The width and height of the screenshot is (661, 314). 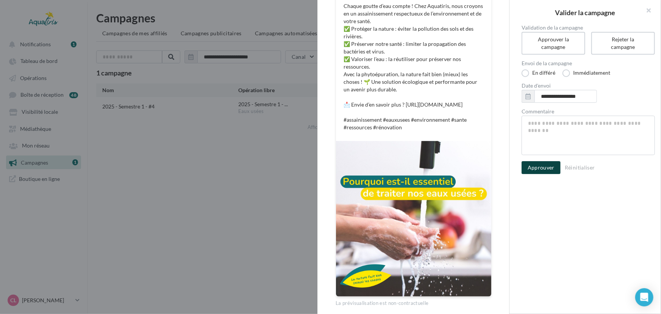 What do you see at coordinates (589, 86) in the screenshot?
I see `label: Date d'envoi` at bounding box center [589, 86].